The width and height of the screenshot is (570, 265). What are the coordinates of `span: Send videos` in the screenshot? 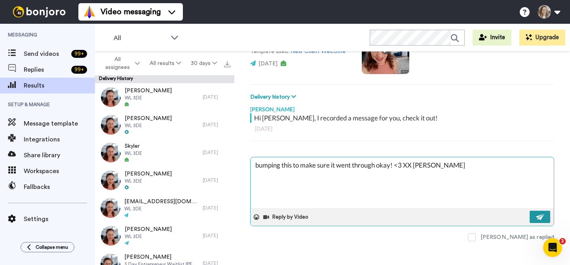 It's located at (46, 54).